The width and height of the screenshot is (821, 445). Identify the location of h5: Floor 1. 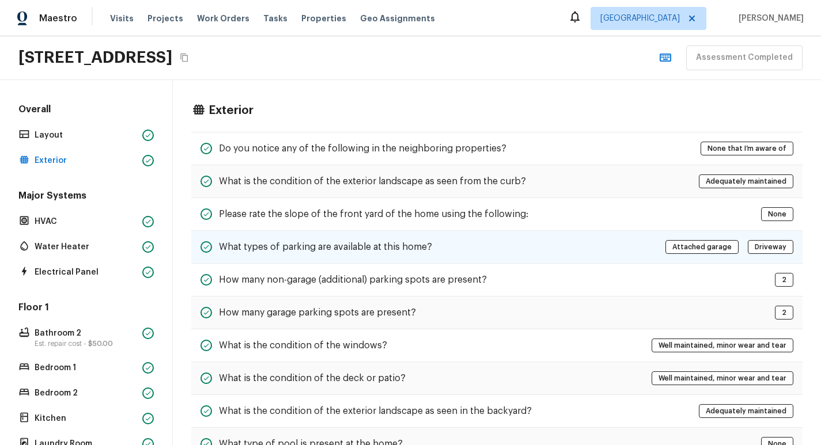
(86, 309).